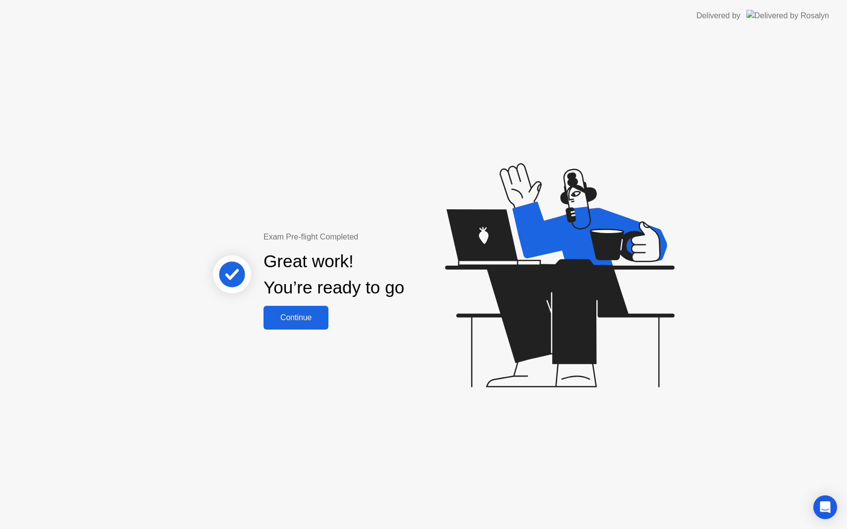 The image size is (847, 529). I want to click on div: Open Intercom Messenger, so click(825, 508).